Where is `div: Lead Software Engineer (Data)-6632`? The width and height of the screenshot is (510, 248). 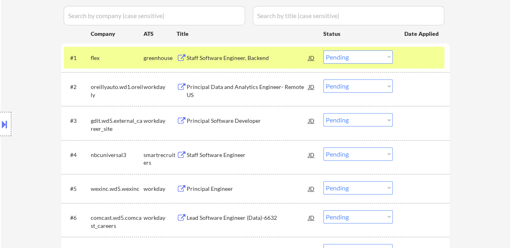 div: Lead Software Engineer (Data)-6632 is located at coordinates (248, 218).